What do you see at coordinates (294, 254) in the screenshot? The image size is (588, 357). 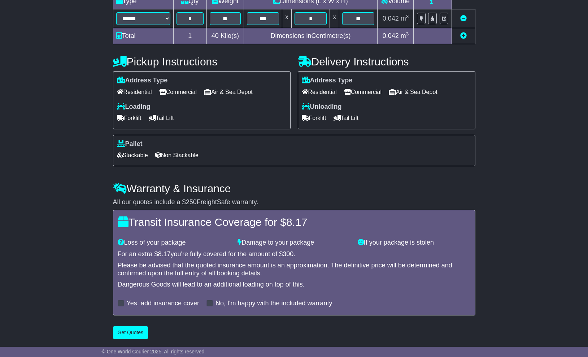 I see `div: For an extra $ you're fully covered for the amount of $ .` at bounding box center [294, 254].